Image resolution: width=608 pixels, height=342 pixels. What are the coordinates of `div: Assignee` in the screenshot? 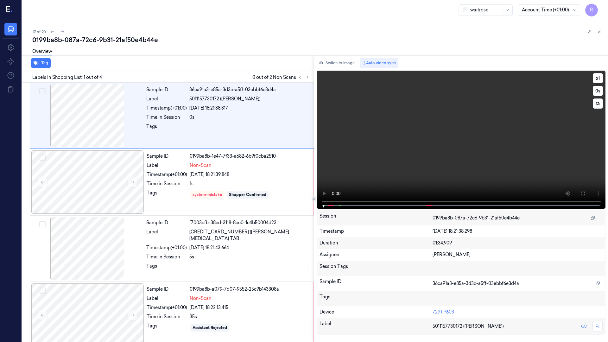 It's located at (376, 254).